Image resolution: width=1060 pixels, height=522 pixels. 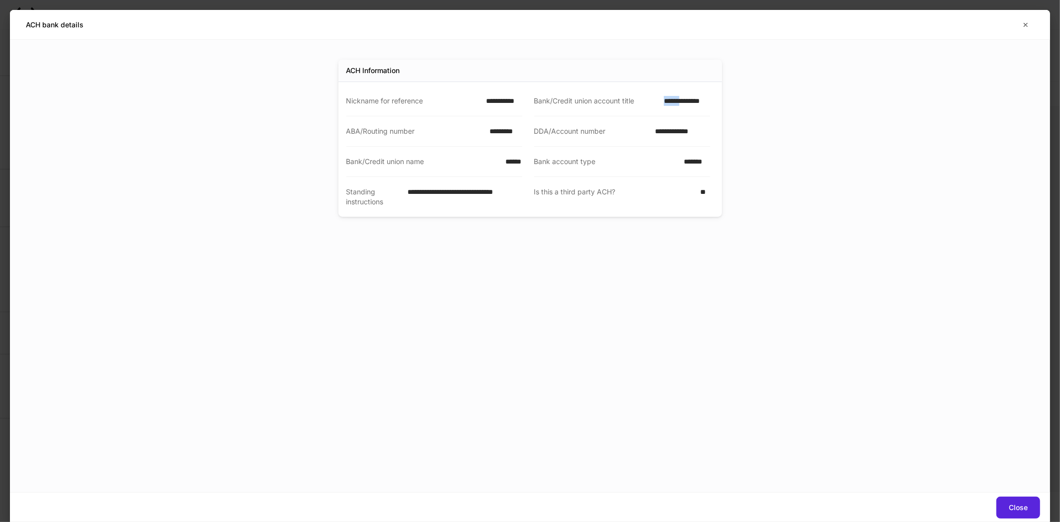 What do you see at coordinates (1019, 508) in the screenshot?
I see `button: Close` at bounding box center [1019, 508].